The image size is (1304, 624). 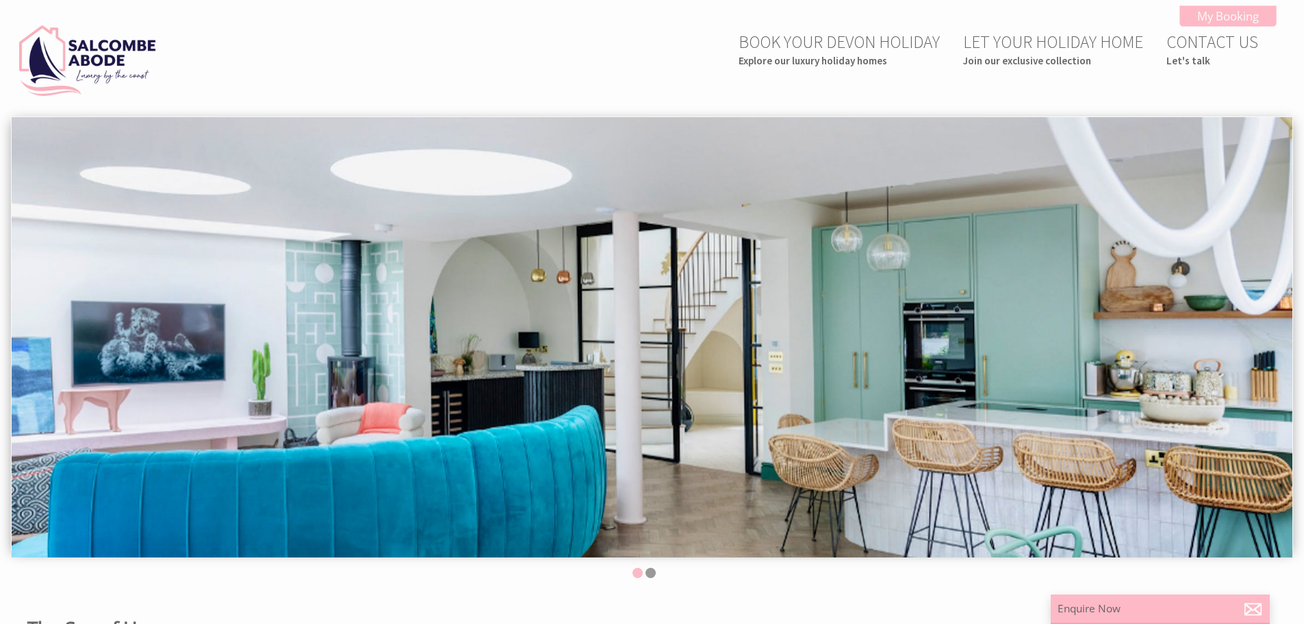 What do you see at coordinates (1053, 60) in the screenshot?
I see `small: Join our exclusive collection` at bounding box center [1053, 60].